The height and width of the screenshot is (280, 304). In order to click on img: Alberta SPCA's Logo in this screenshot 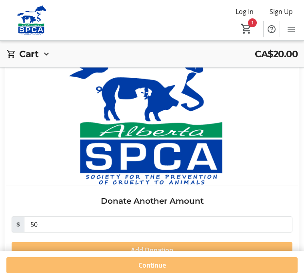, I will do `click(31, 20)`.